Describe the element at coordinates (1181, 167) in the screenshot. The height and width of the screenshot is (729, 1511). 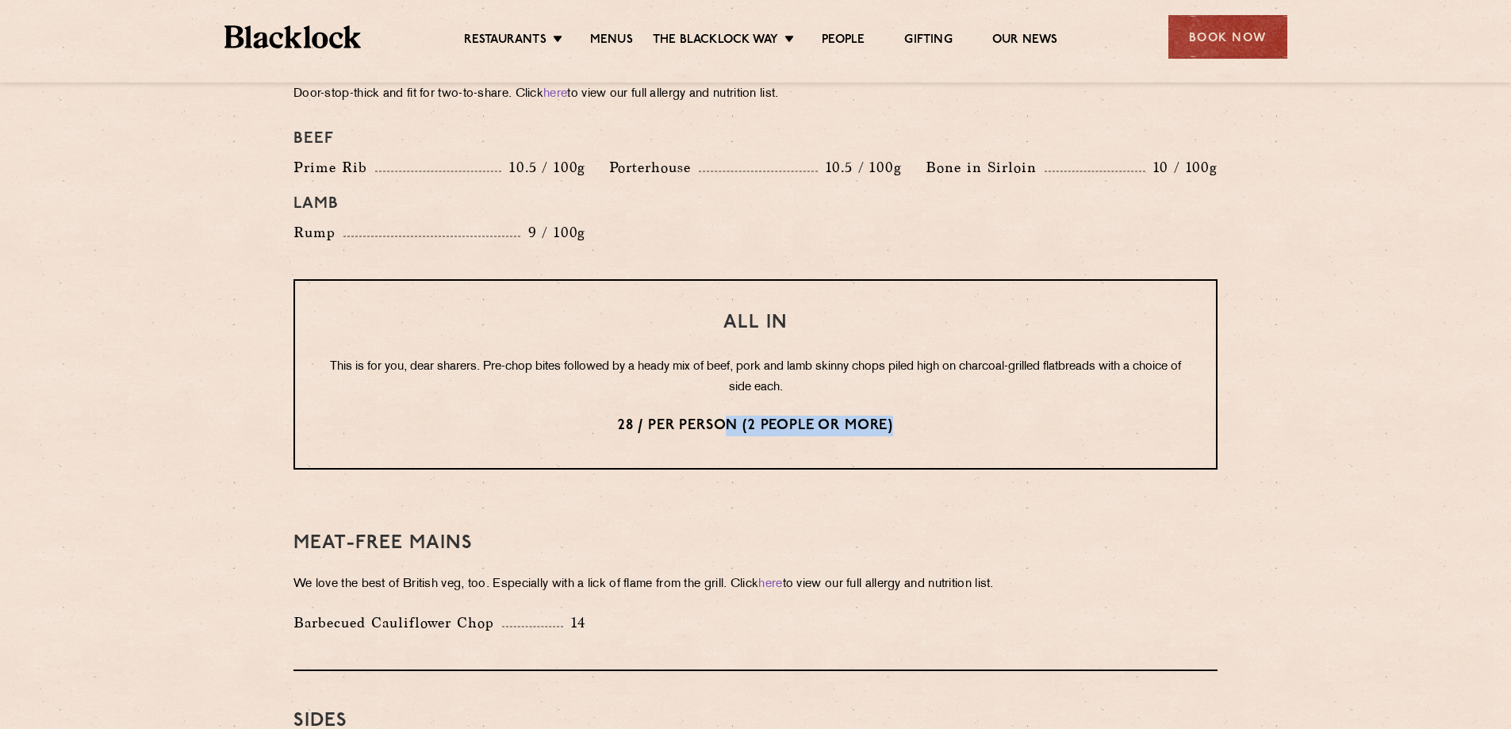
I see `p: 10 / 100g` at that location.